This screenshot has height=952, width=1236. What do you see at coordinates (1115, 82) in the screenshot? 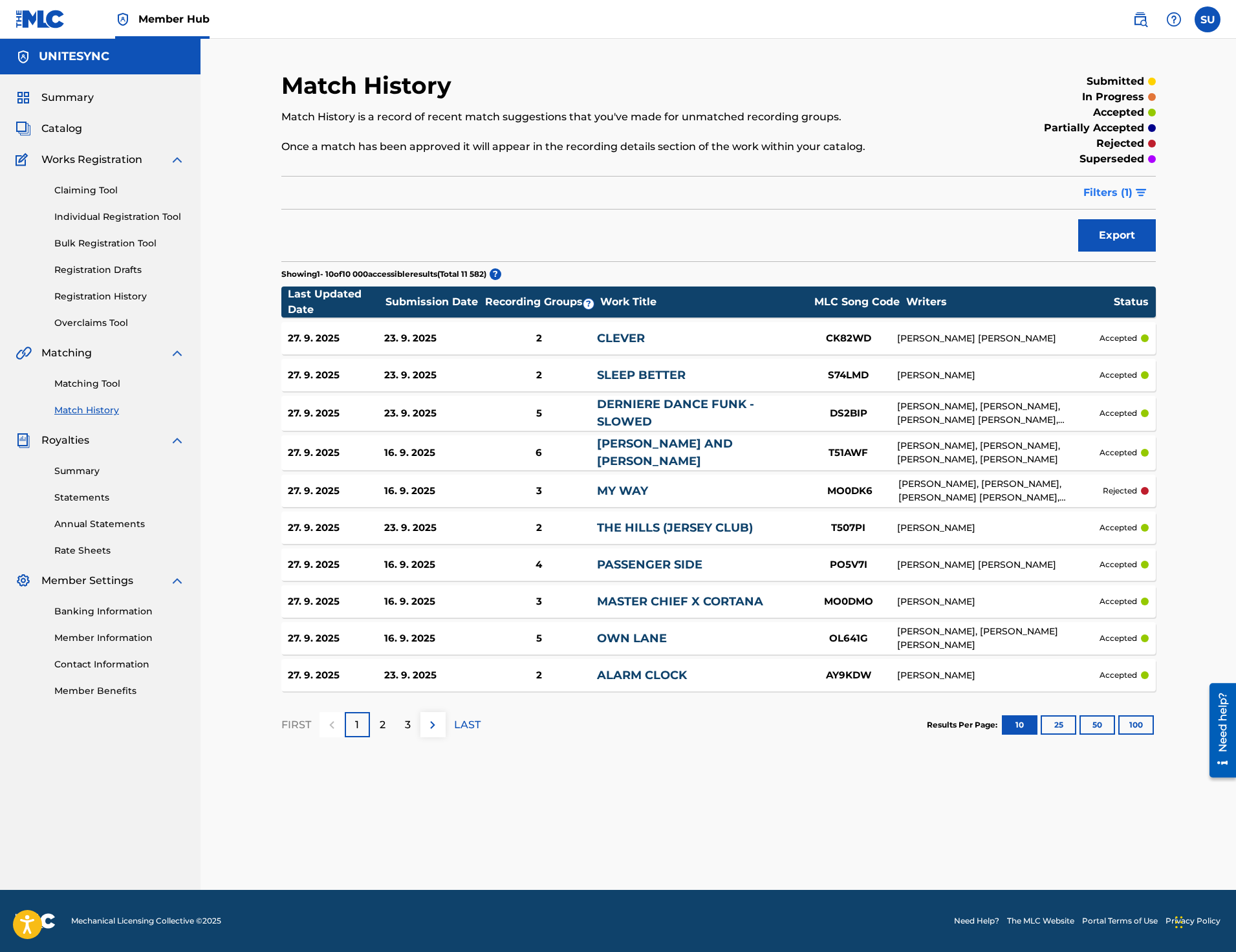
I see `p: submitted` at bounding box center [1115, 82].